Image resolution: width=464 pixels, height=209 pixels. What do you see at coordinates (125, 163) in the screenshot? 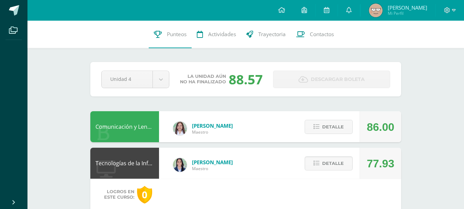
I see `div: Tecnologías de la Información y la Comunicación 4` at bounding box center [125, 163].